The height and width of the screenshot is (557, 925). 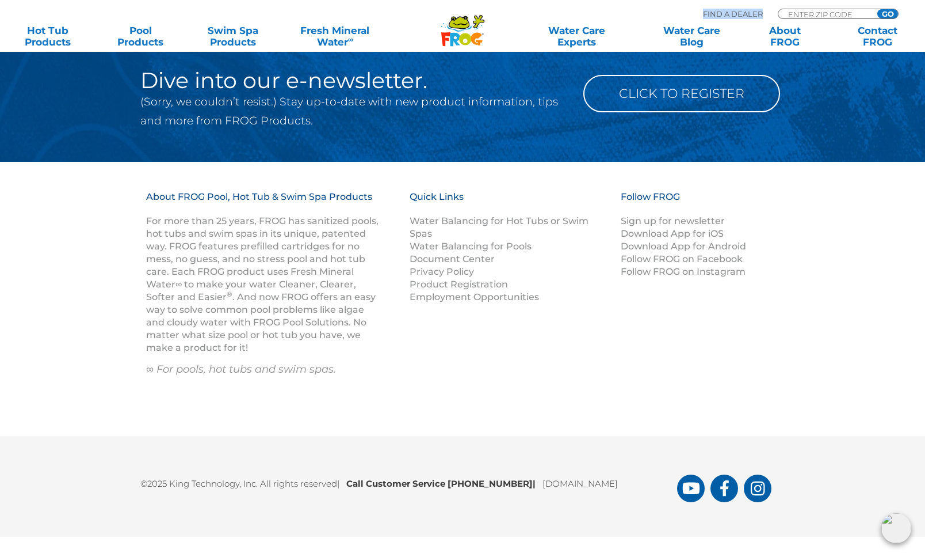 I want to click on a: Sign up for newsletter, so click(x=673, y=220).